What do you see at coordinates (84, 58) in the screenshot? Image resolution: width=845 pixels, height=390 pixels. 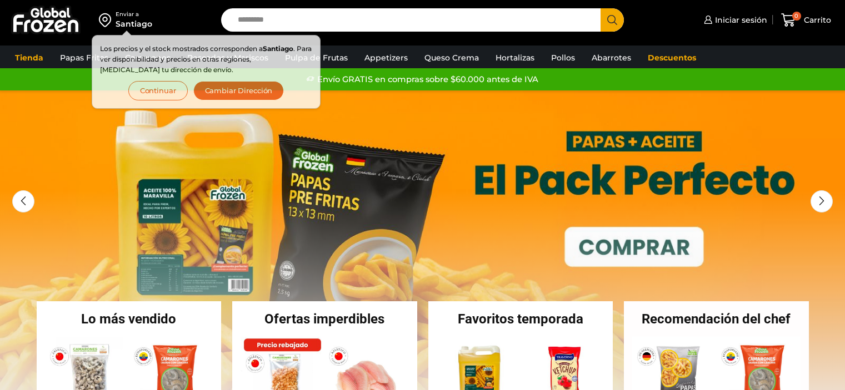 I see `a: Papas Fritas` at bounding box center [84, 58].